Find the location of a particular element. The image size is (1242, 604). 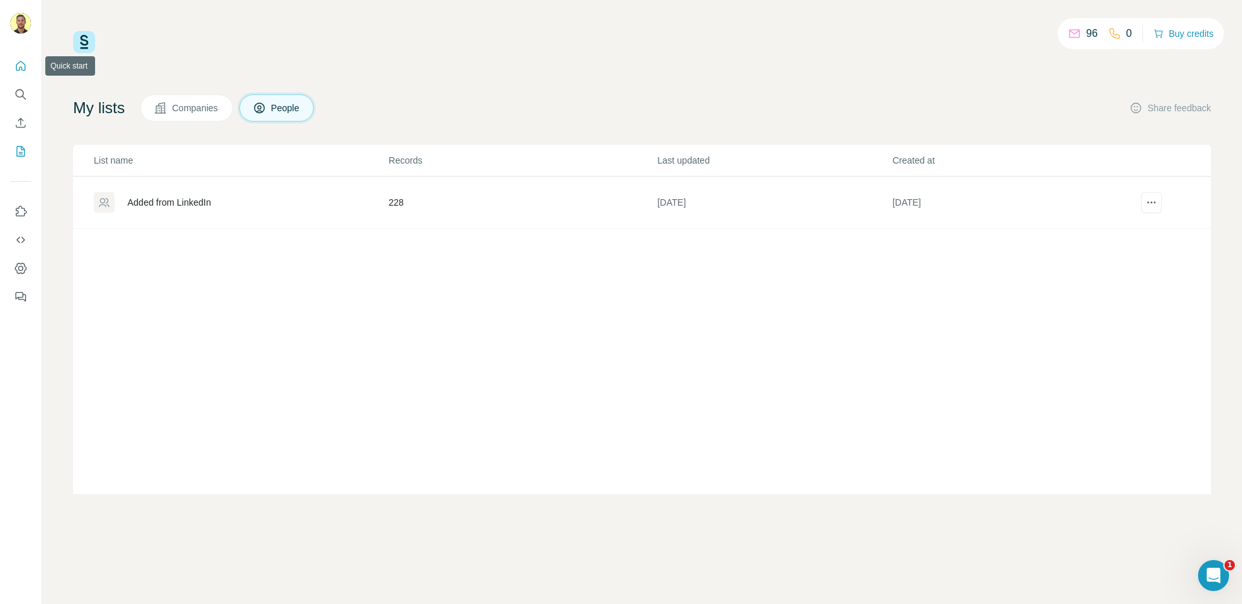

button: Feedback is located at coordinates (21, 297).